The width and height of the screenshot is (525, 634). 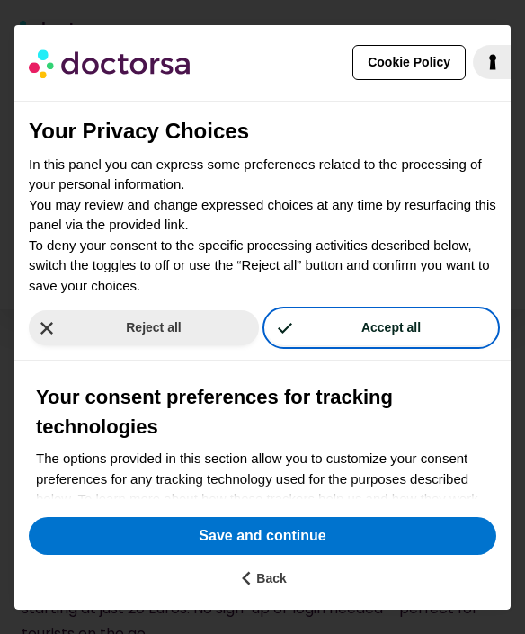 What do you see at coordinates (263, 226) in the screenshot?
I see `p: In this panel you can express some preferences related to the processing of your personal informa...` at bounding box center [263, 226].